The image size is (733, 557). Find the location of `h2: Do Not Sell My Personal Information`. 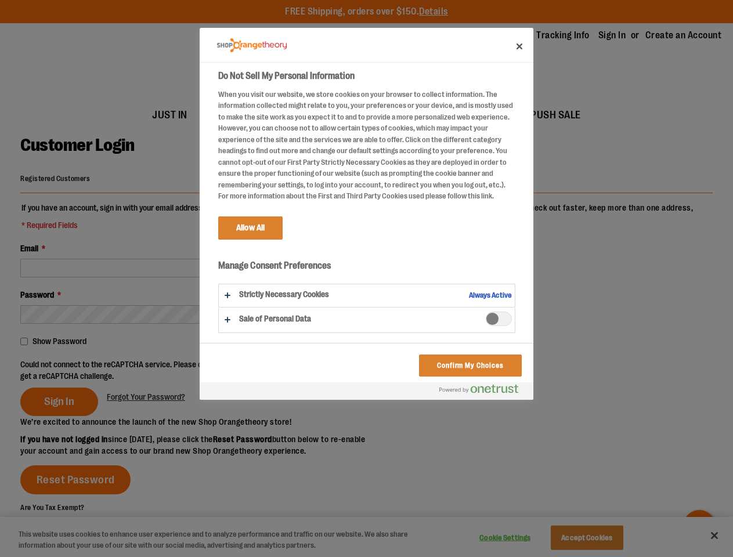

h2: Do Not Sell My Personal Information is located at coordinates (367, 76).